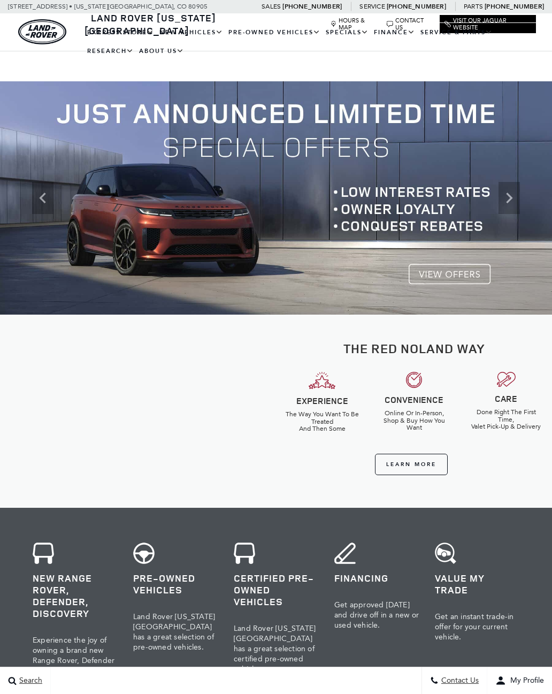 This screenshot has height=694, width=552. I want to click on span: Search, so click(29, 681).